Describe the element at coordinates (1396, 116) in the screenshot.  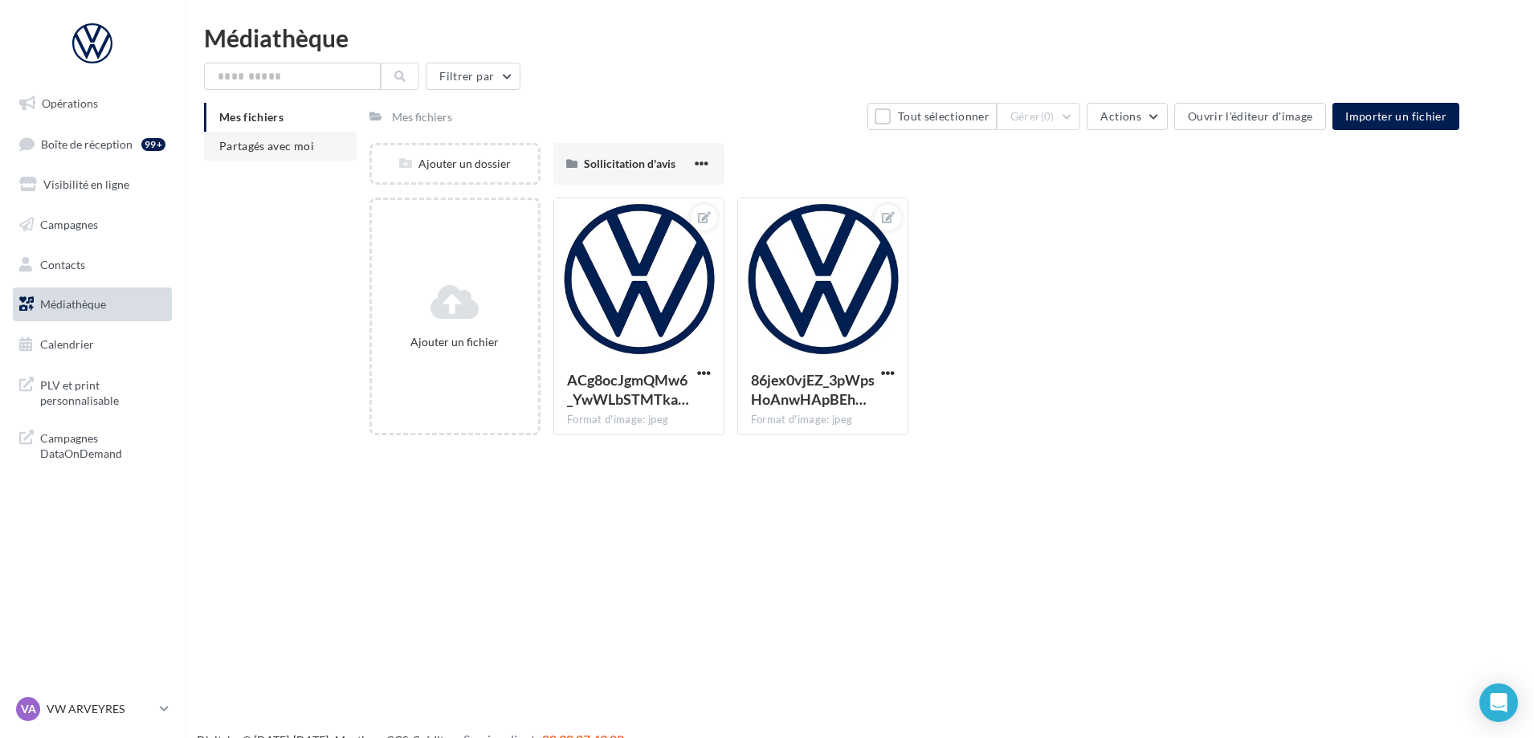
I see `button: Importer un fichier` at that location.